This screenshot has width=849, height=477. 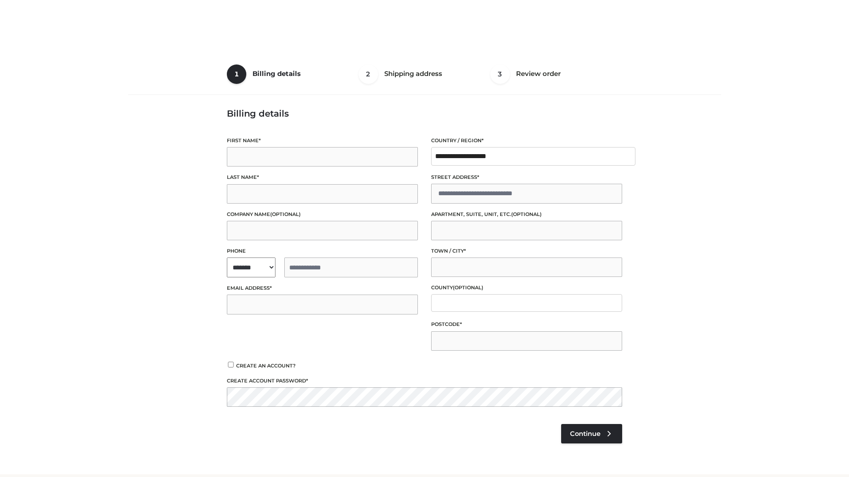 I want to click on label: Last name, so click(x=322, y=177).